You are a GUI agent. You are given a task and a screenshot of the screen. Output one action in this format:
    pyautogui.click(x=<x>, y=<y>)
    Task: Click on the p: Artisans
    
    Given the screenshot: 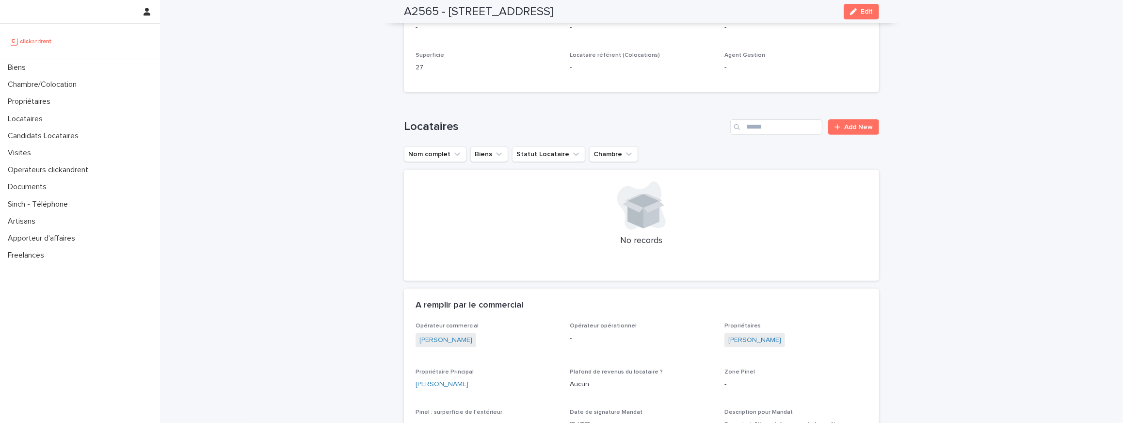 What is the action you would take?
    pyautogui.click(x=23, y=221)
    